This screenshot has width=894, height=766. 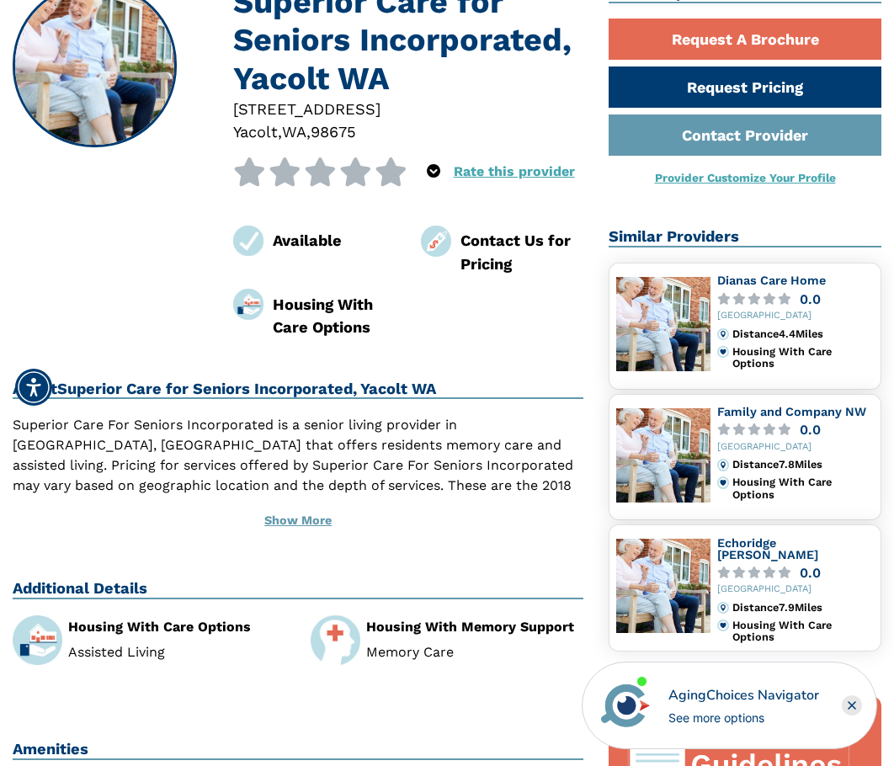 I want to click on div: Distance 7.9 Miles, so click(x=803, y=608).